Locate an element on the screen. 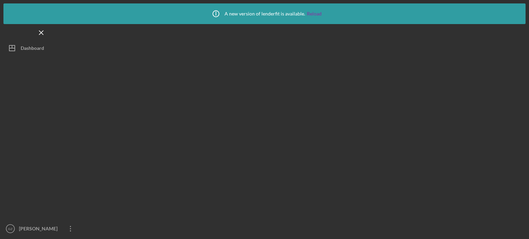 Image resolution: width=529 pixels, height=239 pixels. a: Dashboard is located at coordinates (41, 48).